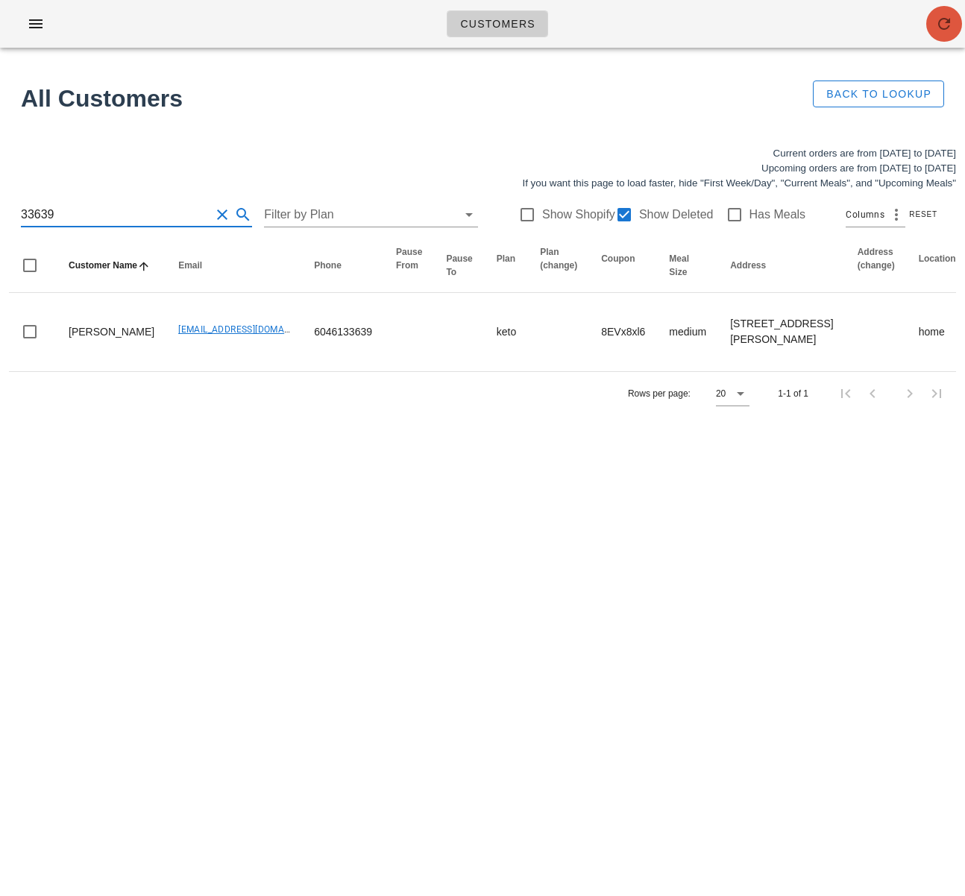  What do you see at coordinates (558, 265) in the screenshot?
I see `th: Plan (change): Not sorted. Activate to sort ascending.` at bounding box center [558, 265].